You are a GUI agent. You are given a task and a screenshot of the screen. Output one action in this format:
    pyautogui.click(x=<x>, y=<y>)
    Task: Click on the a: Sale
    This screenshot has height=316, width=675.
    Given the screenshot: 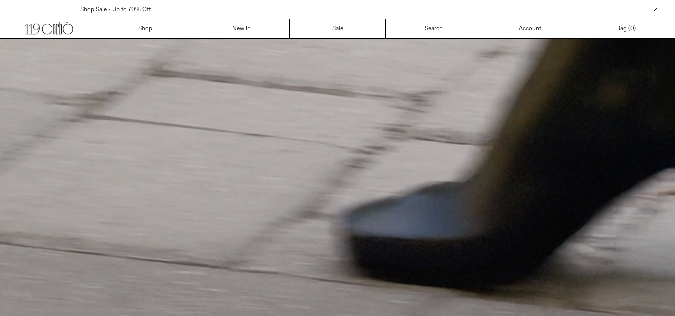 What is the action you would take?
    pyautogui.click(x=338, y=29)
    